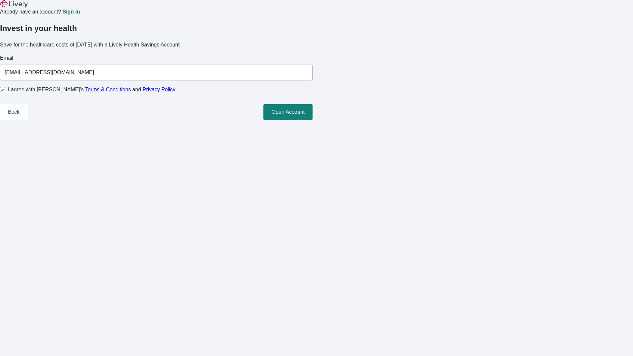 This screenshot has height=356, width=633. Describe the element at coordinates (288, 112) in the screenshot. I see `button: Open Account` at that location.